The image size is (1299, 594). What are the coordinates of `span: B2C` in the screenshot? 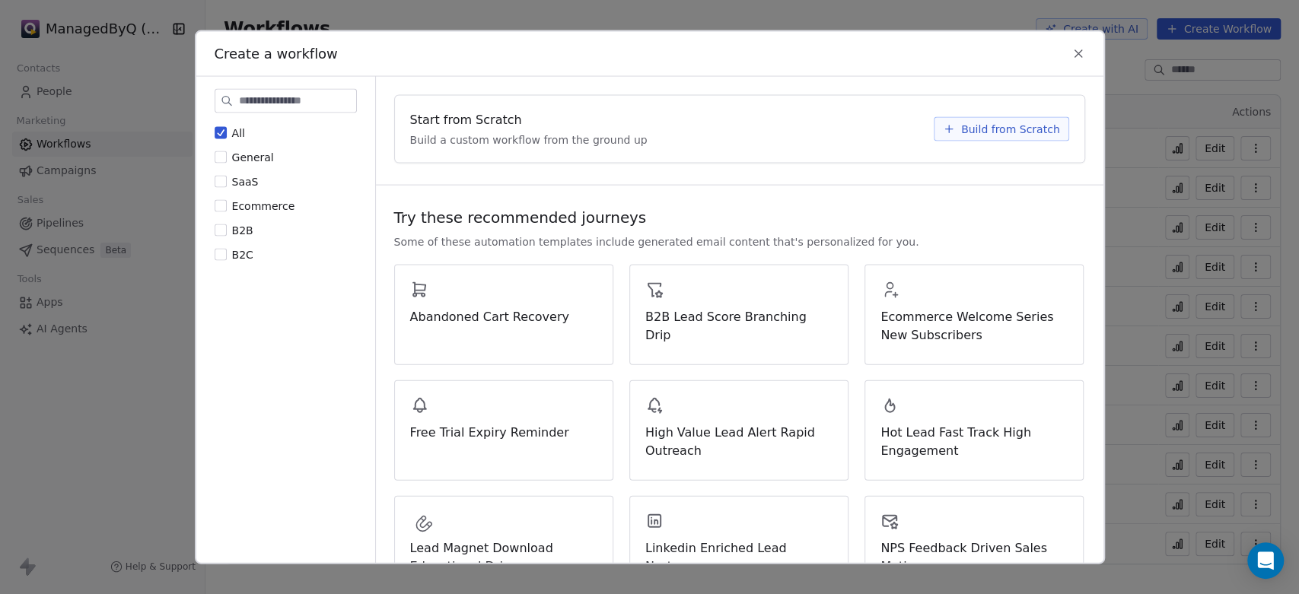 It's located at (243, 254).